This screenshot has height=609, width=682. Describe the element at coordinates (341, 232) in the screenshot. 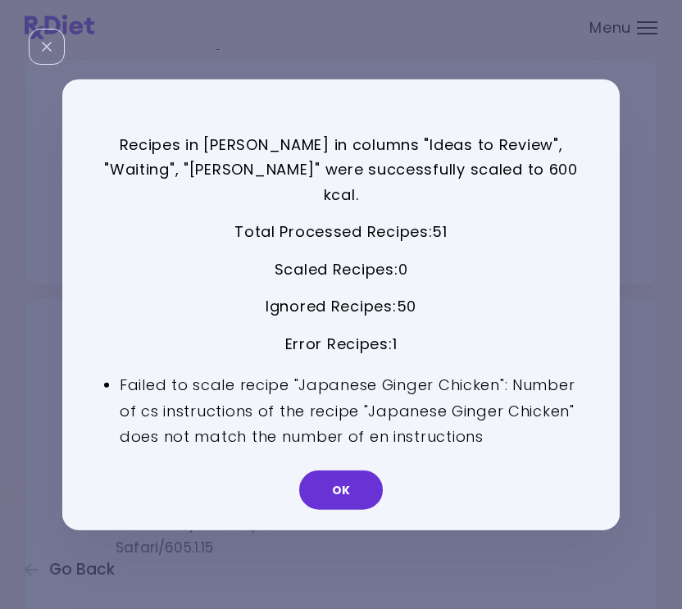

I see `p: Total Processed Recipes : 51` at that location.